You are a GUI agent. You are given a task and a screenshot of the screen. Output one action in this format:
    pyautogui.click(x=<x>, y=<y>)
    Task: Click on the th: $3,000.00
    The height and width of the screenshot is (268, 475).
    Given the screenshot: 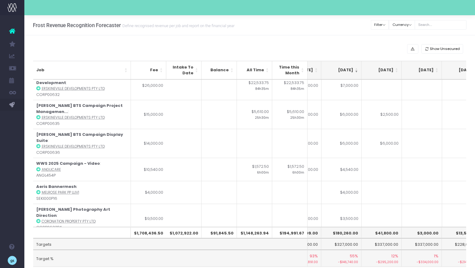 What is the action you would take?
    pyautogui.click(x=422, y=233)
    